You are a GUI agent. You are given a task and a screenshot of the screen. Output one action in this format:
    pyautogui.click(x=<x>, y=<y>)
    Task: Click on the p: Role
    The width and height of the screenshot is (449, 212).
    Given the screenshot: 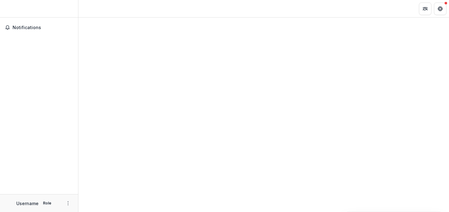 What is the action you would take?
    pyautogui.click(x=47, y=203)
    